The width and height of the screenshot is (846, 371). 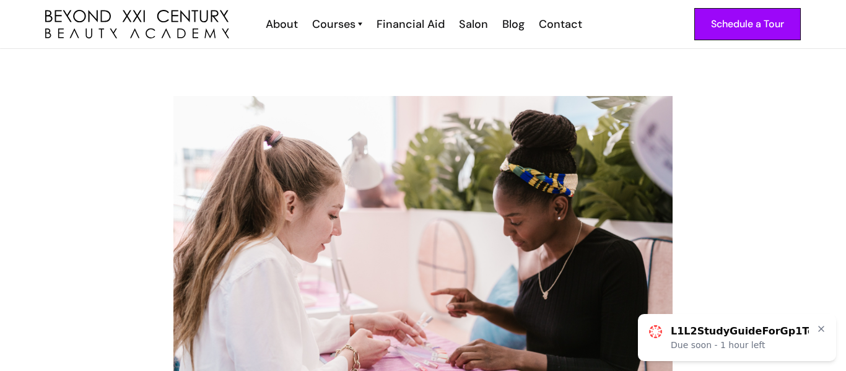 I want to click on div: Schedule a Tour, so click(x=748, y=24).